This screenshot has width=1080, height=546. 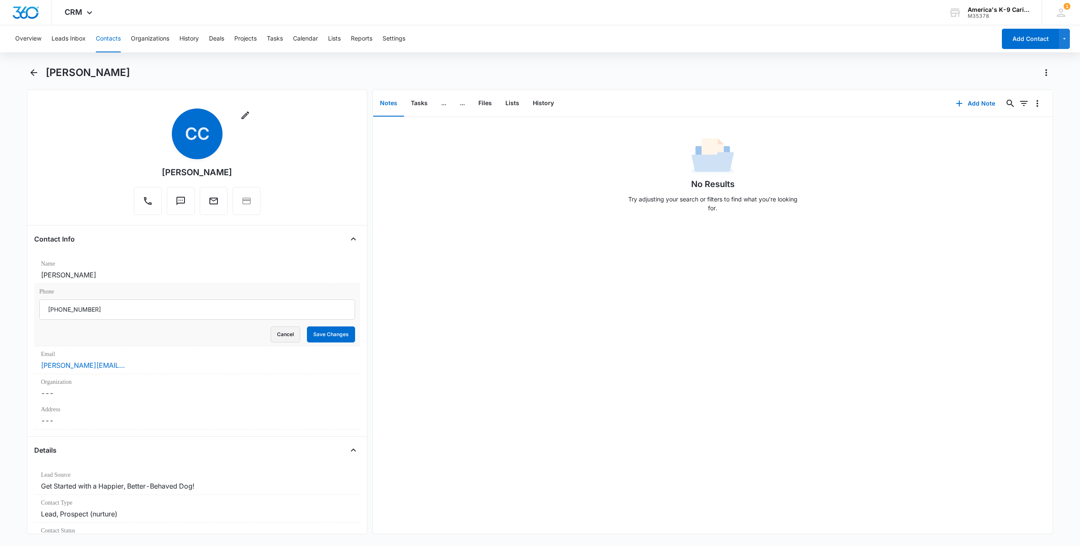 What do you see at coordinates (197, 481) in the screenshot?
I see `div: Lead SourceGet Started with a Happier, Better-Behaved Dog!` at bounding box center [197, 481].